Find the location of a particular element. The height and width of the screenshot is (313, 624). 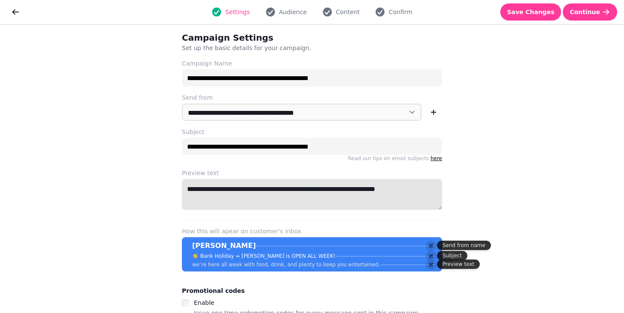

div: Send from name is located at coordinates (464, 245).